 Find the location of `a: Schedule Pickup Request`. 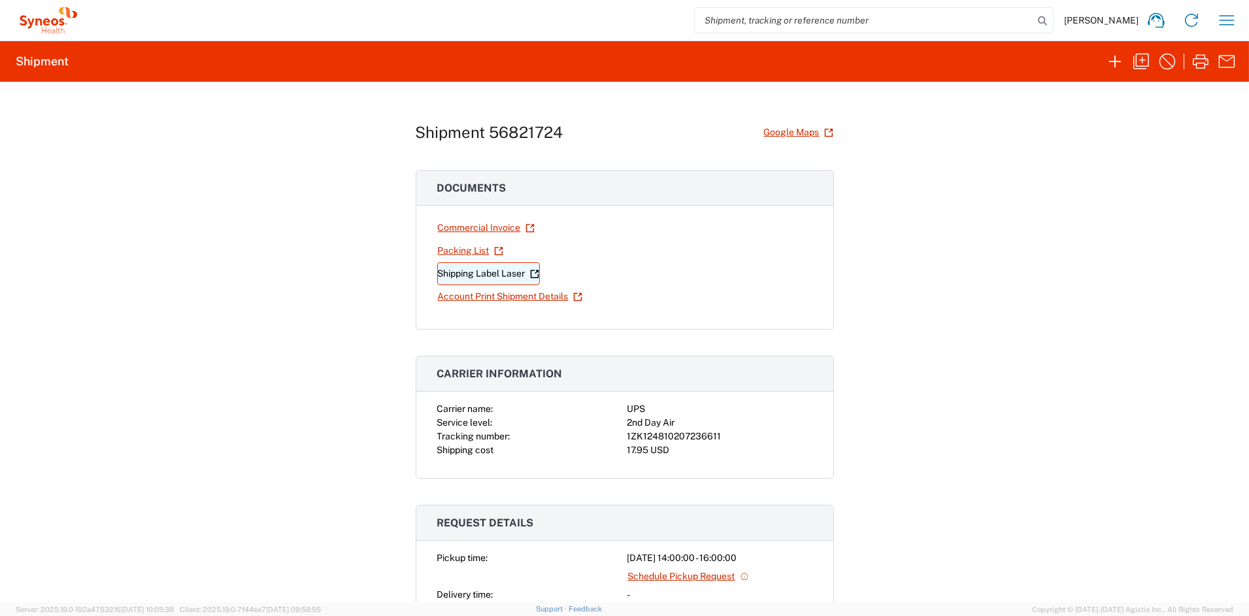

a: Schedule Pickup Request is located at coordinates (688, 576).